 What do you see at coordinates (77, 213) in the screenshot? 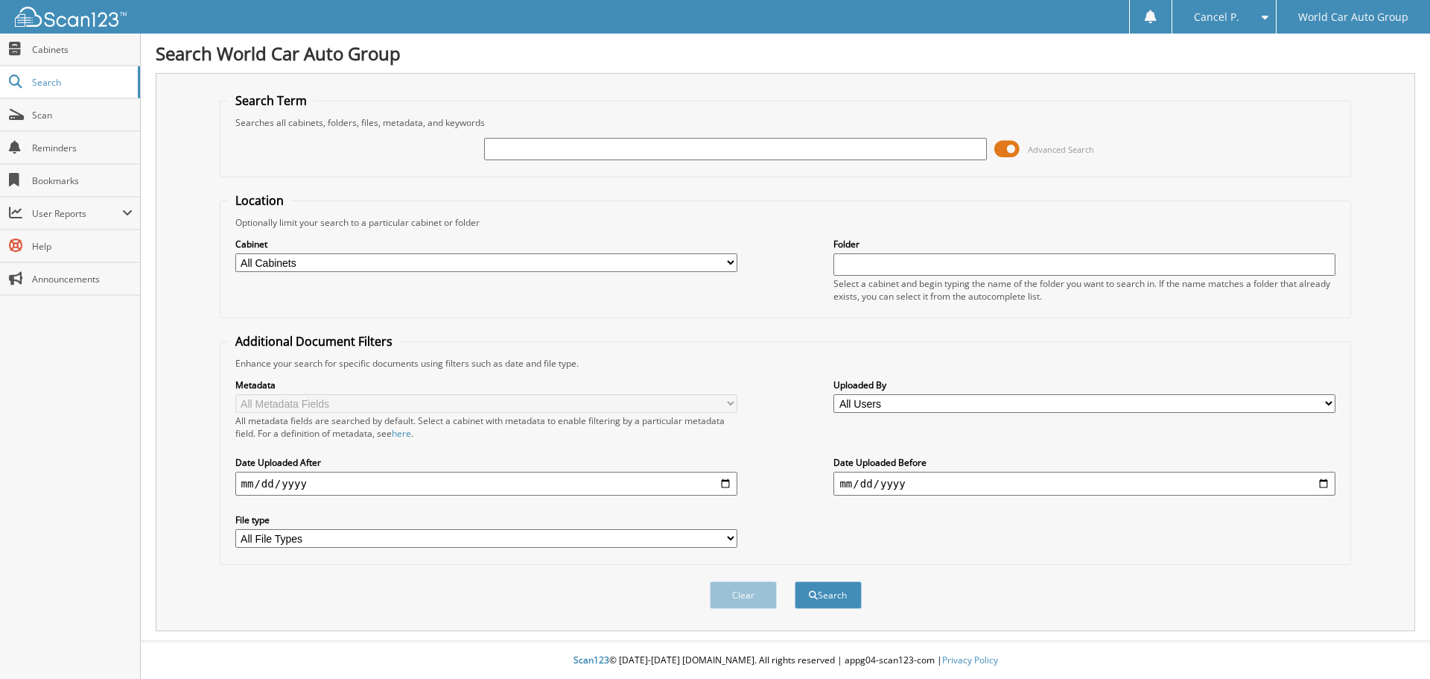
I see `span: User Reports` at bounding box center [77, 213].